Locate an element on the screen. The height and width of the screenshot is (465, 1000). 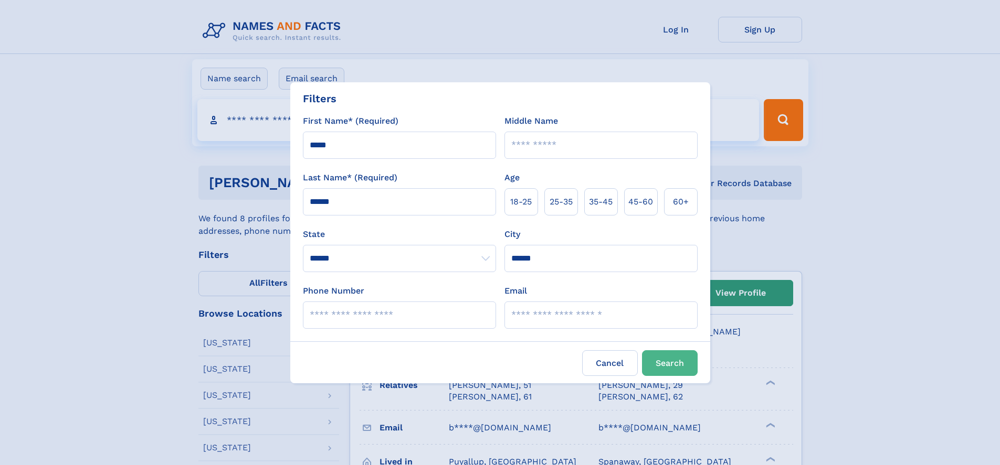
div: Filters is located at coordinates (320, 99).